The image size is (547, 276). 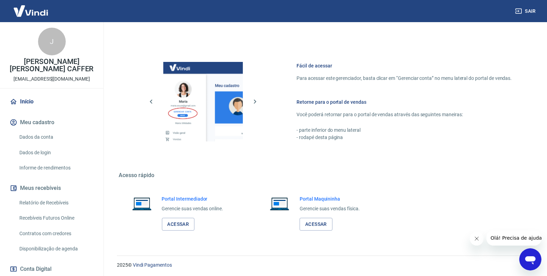 I want to click on h6: Fácil de acessar, so click(x=404, y=66).